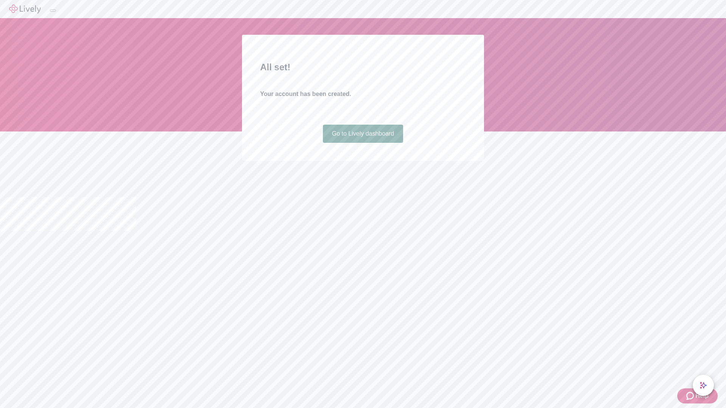 This screenshot has width=726, height=408. I want to click on button: Zendesk support iconHelp, so click(697, 396).